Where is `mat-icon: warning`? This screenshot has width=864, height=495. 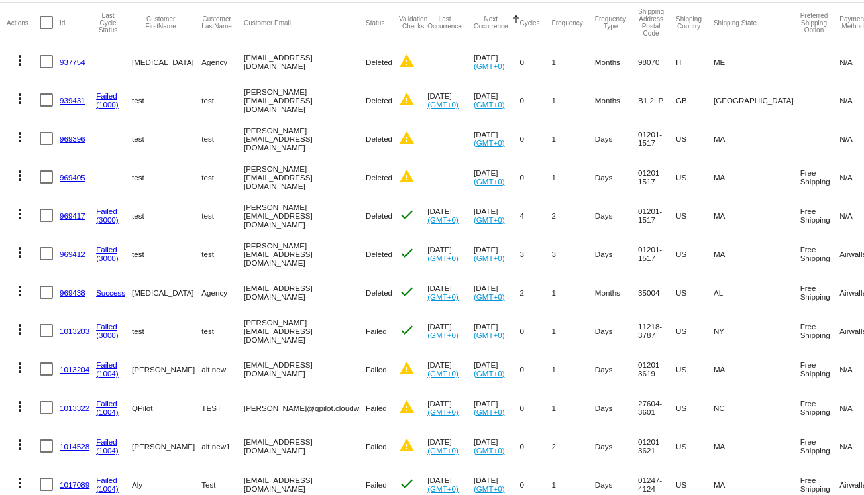 mat-icon: warning is located at coordinates (407, 138).